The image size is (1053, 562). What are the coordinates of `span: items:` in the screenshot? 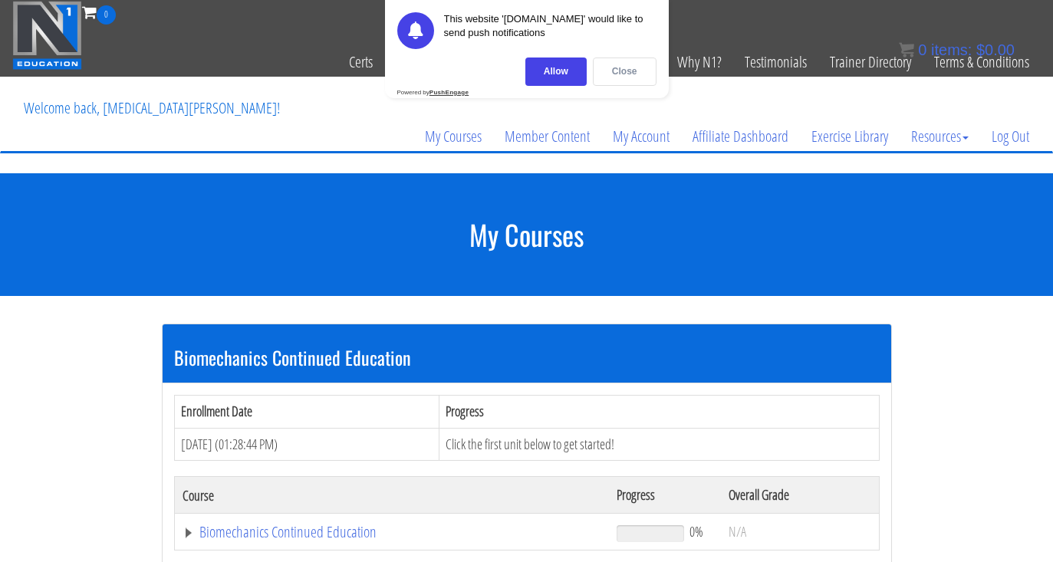 It's located at (951, 50).